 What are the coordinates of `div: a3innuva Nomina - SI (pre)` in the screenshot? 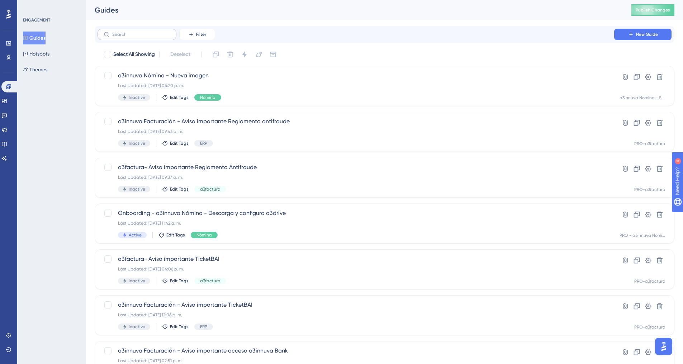 It's located at (643, 98).